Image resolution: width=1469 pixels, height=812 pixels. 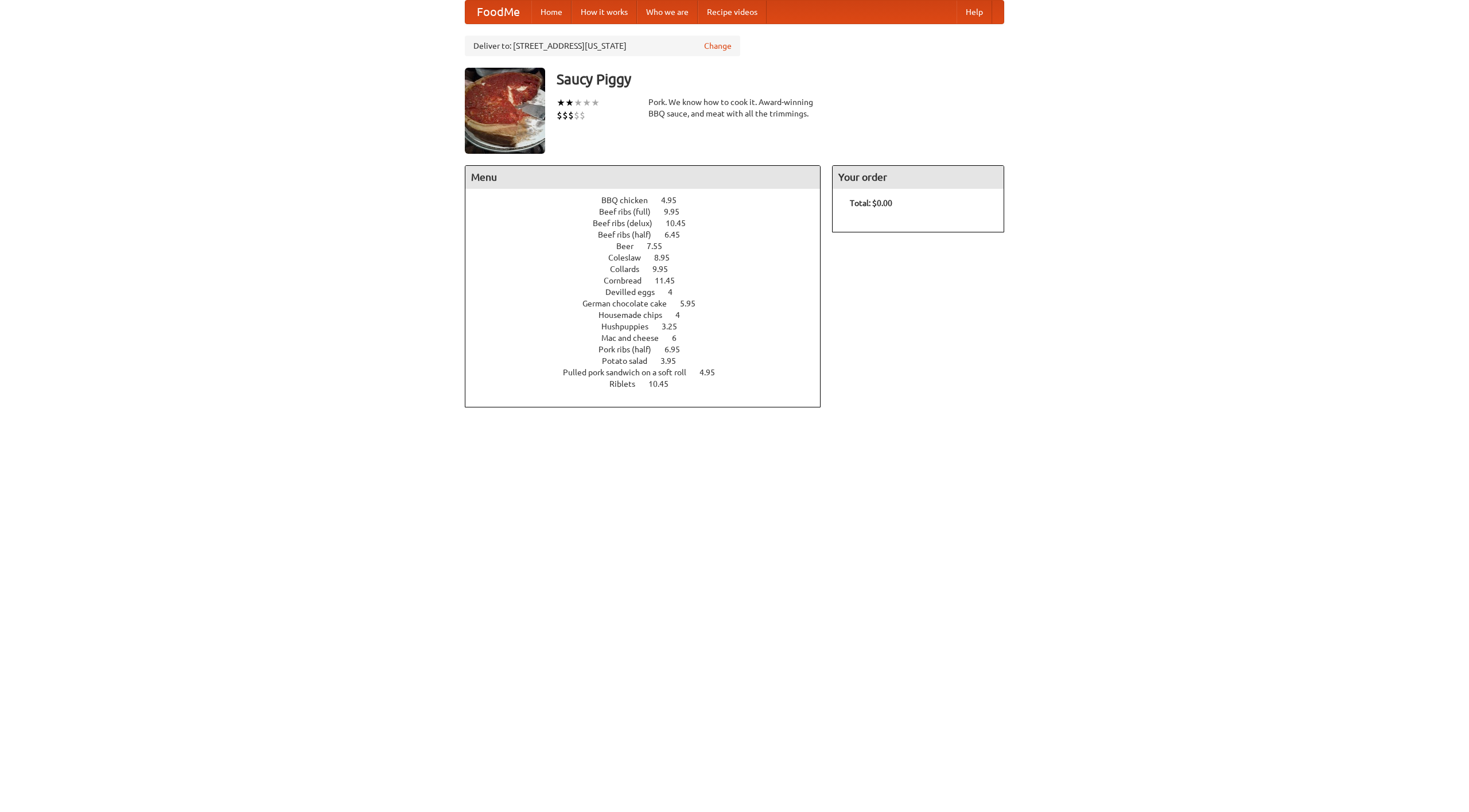 I want to click on a: Change, so click(x=718, y=46).